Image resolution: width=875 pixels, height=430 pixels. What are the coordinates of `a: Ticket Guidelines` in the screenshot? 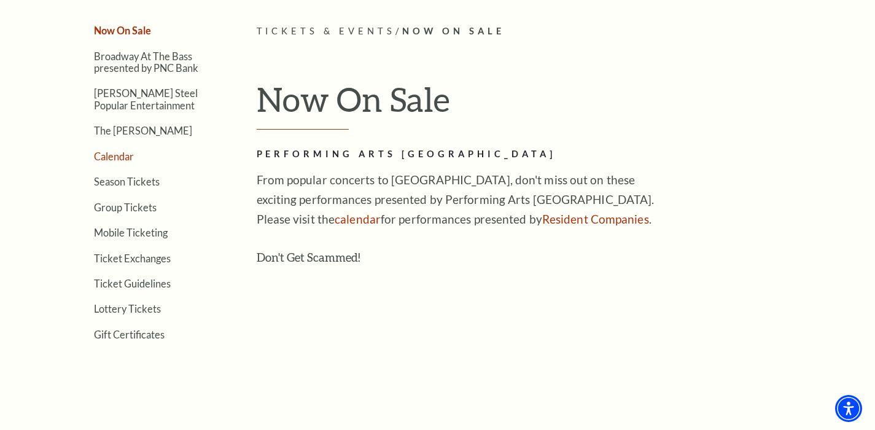 It's located at (132, 283).